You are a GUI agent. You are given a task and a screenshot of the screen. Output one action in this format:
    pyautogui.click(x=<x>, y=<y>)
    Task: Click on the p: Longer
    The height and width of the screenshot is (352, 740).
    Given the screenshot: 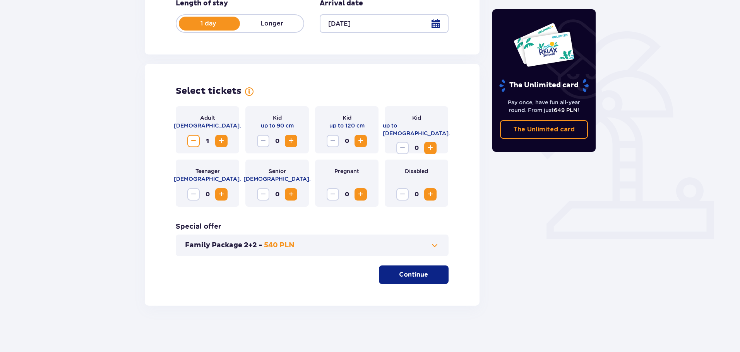 What is the action you would take?
    pyautogui.click(x=272, y=24)
    